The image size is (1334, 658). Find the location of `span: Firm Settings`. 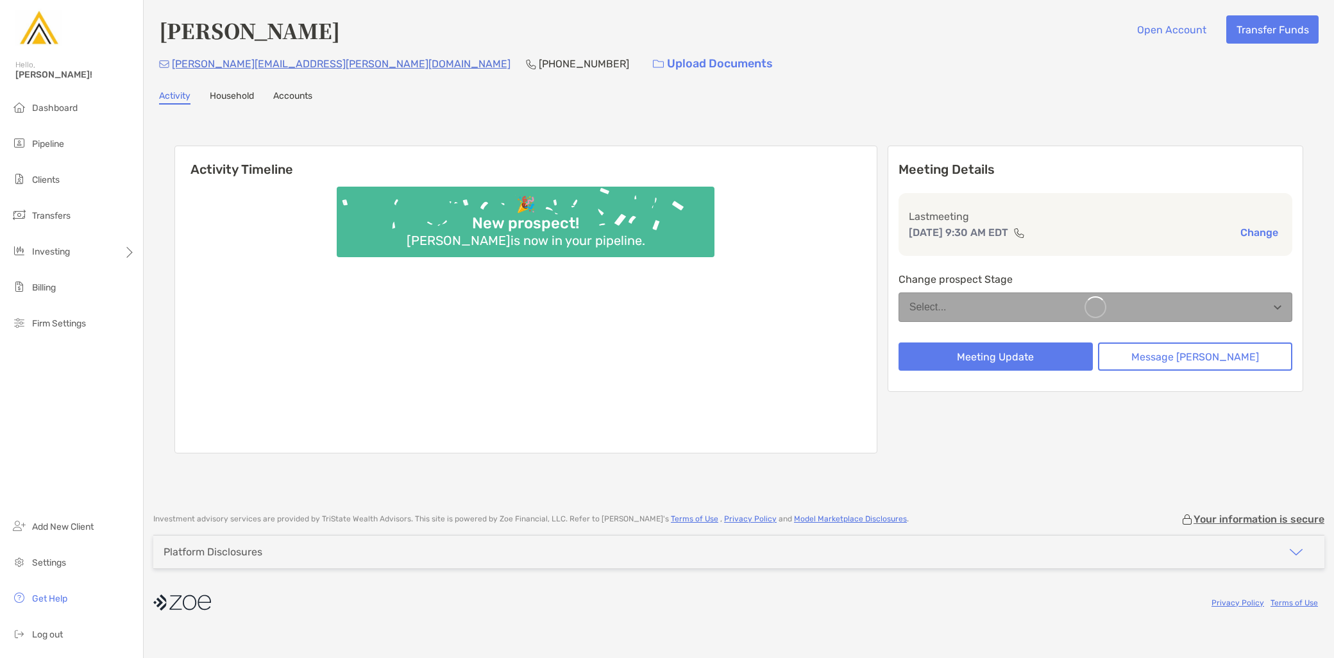

span: Firm Settings is located at coordinates (59, 323).